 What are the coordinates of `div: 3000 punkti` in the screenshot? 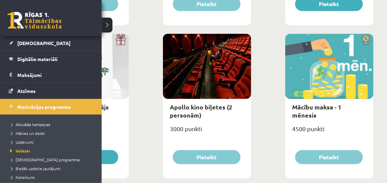 It's located at (207, 131).